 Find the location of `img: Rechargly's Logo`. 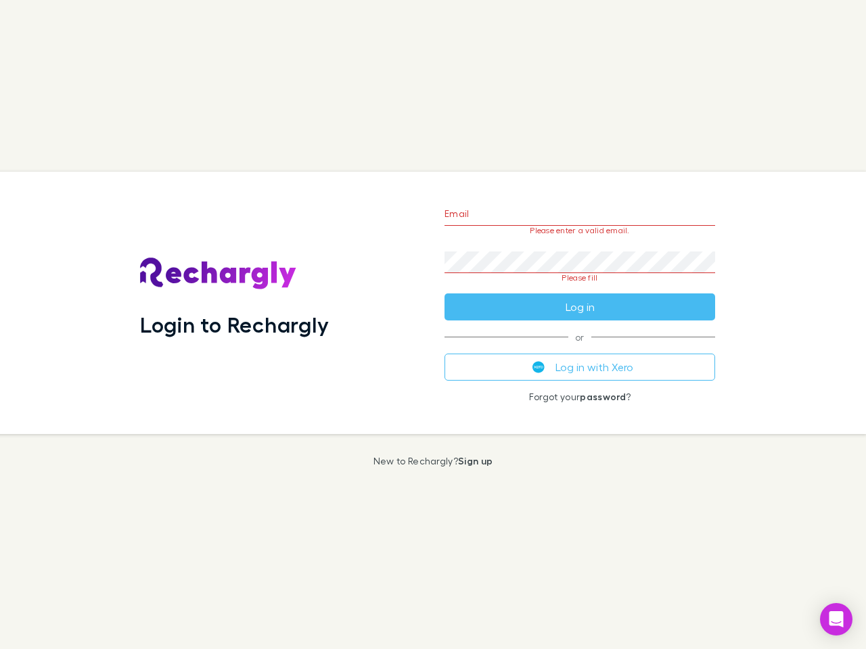

img: Rechargly's Logo is located at coordinates (218, 274).